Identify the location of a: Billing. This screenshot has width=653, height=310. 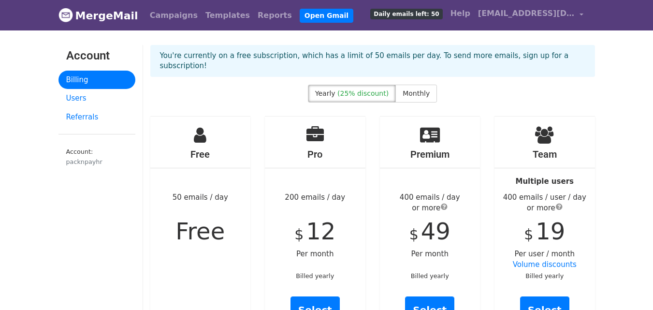
(97, 80).